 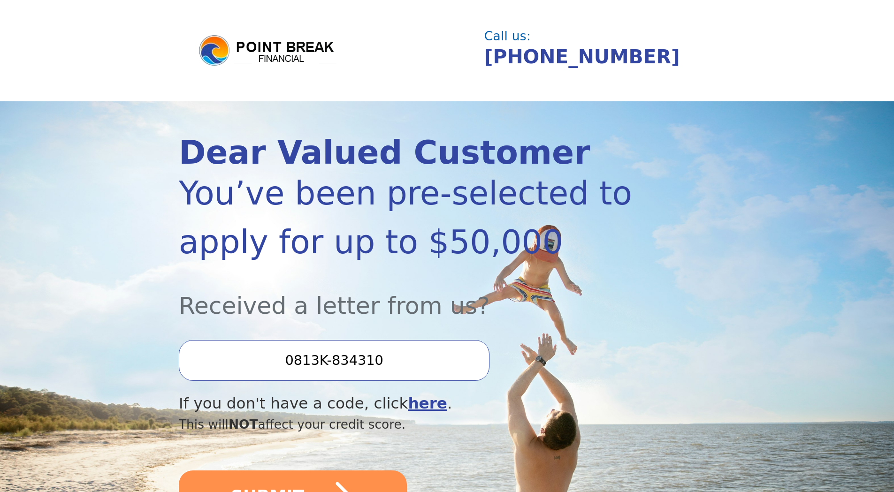 What do you see at coordinates (407, 424) in the screenshot?
I see `div: This will affect your credit score.` at bounding box center [407, 424].